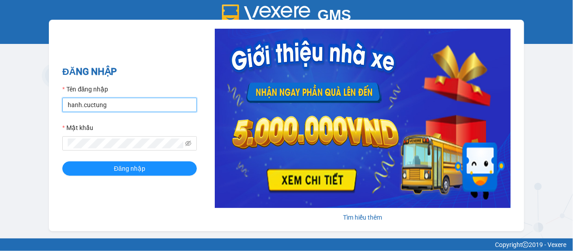  What do you see at coordinates (130, 105) in the screenshot?
I see `input: Tên đăng nhập` at bounding box center [130, 105].